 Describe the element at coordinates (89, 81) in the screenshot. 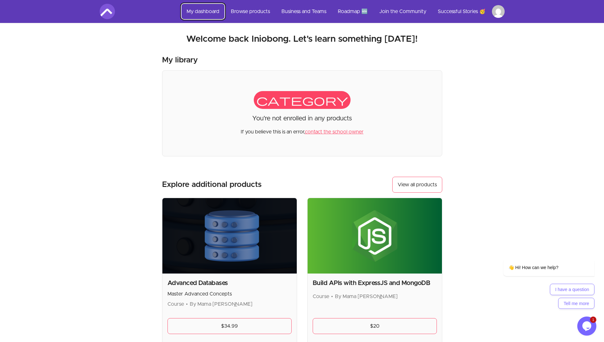

I see `button: I have a question` at that location.